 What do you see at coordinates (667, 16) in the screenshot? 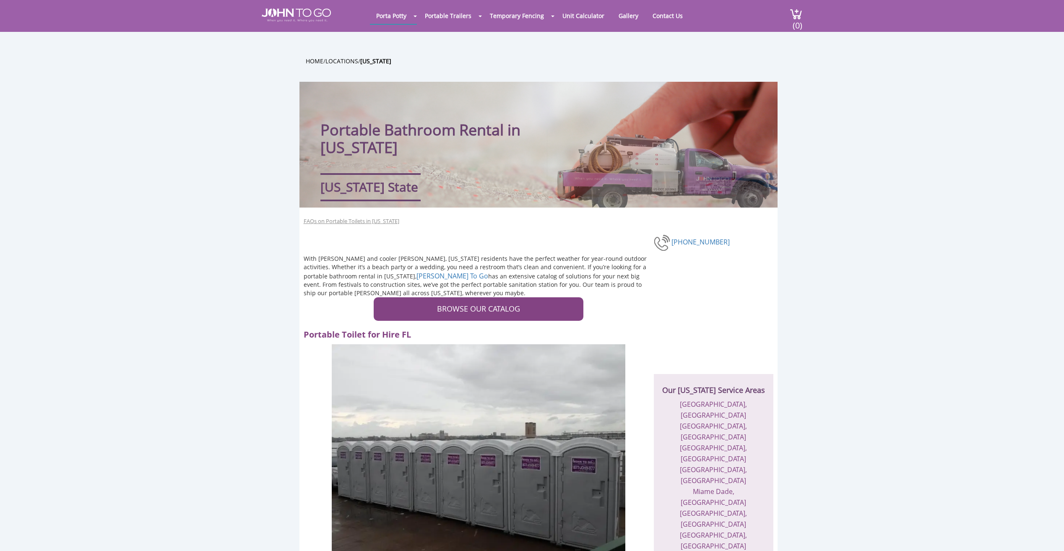
I see `a: Contact Us` at bounding box center [667, 16].